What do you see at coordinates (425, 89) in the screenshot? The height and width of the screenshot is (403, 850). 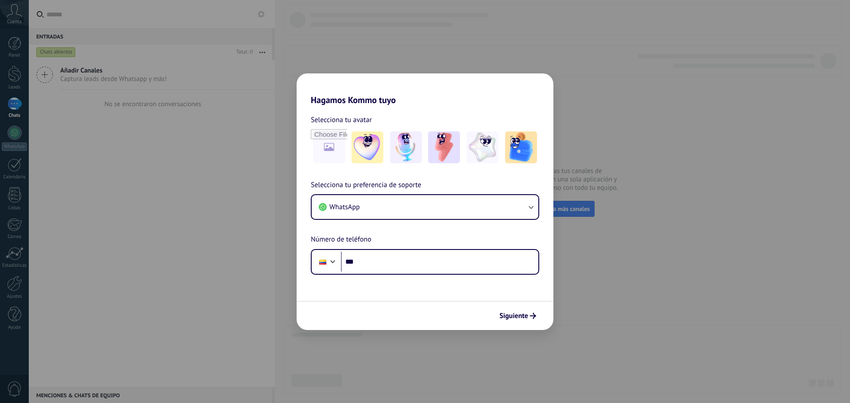 I see `h2: Hagamos Kommo tuyo` at bounding box center [425, 89].